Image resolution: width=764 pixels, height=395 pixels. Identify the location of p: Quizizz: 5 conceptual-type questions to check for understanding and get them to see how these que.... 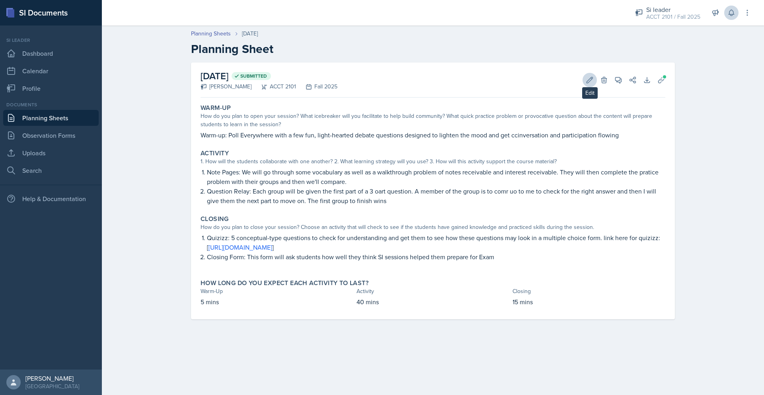
(436, 242).